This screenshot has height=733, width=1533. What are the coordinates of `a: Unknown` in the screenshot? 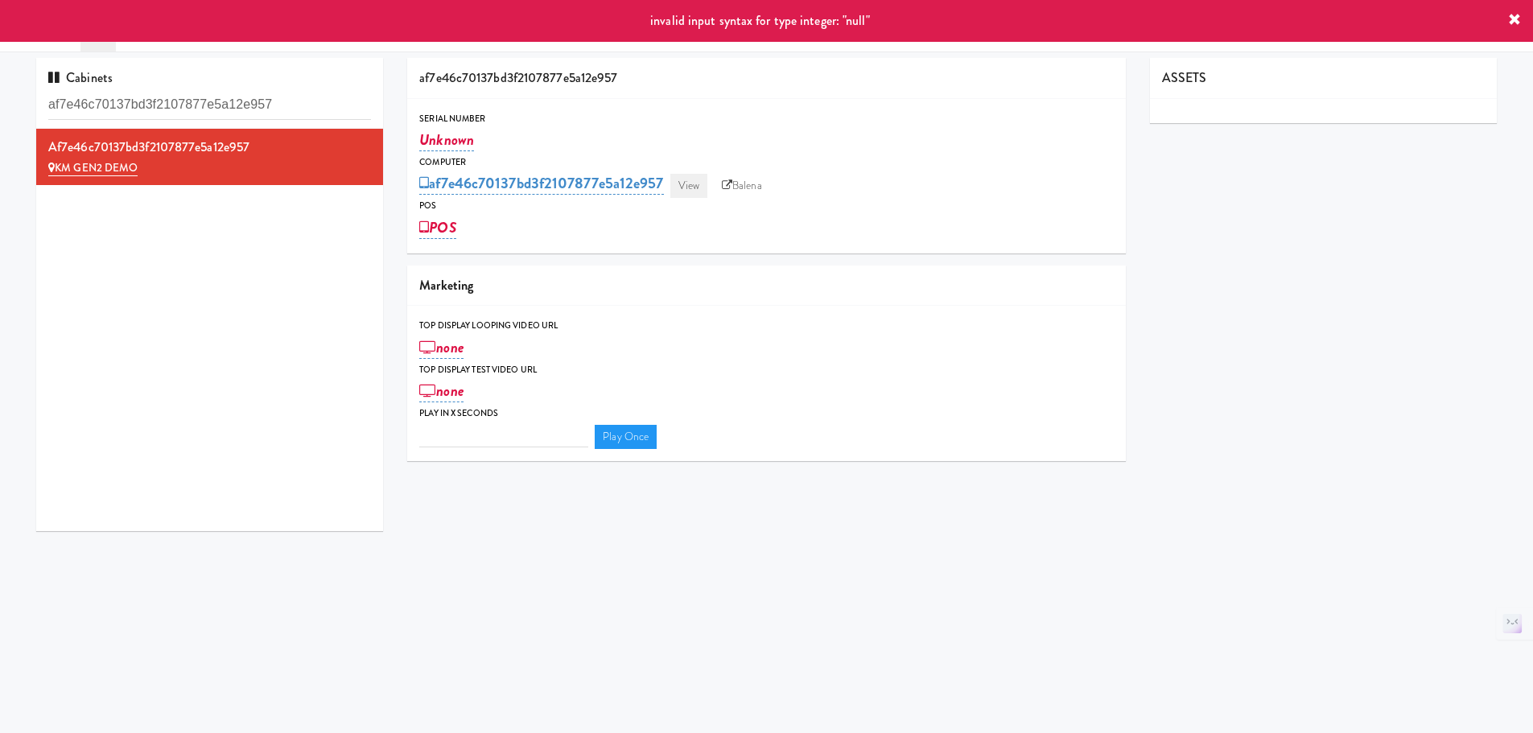 It's located at (447, 140).